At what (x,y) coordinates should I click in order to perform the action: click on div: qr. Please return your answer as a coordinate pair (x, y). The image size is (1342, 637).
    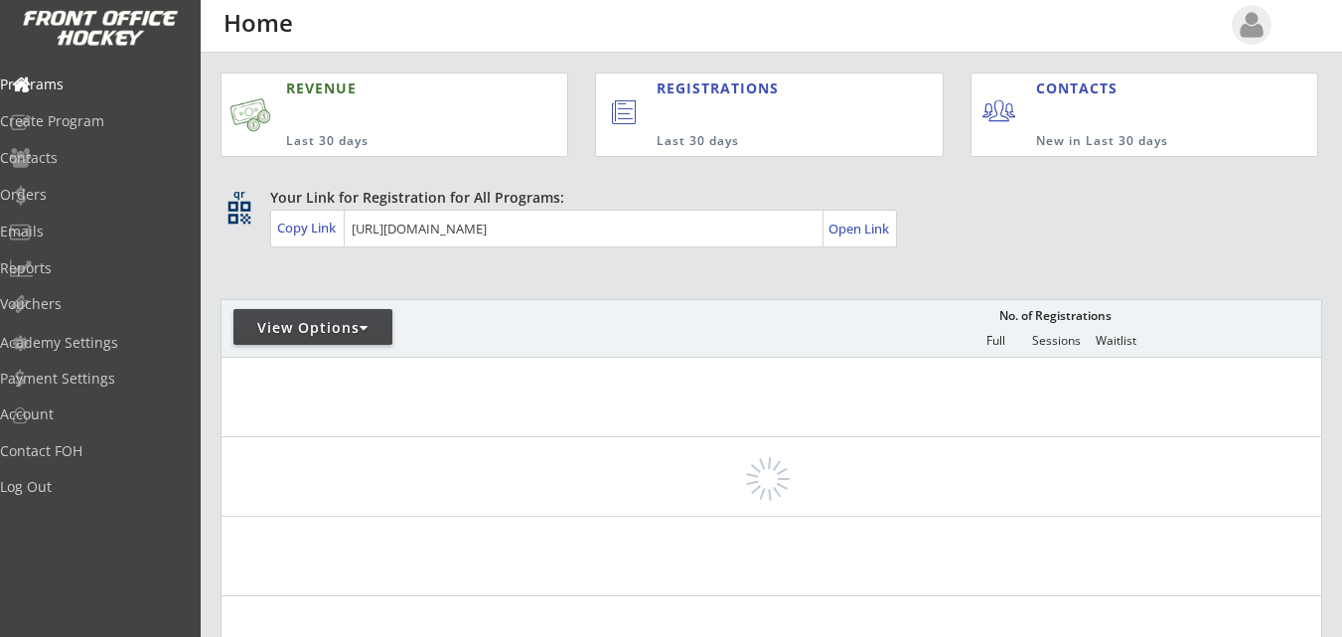
    Looking at the image, I should click on (238, 194).